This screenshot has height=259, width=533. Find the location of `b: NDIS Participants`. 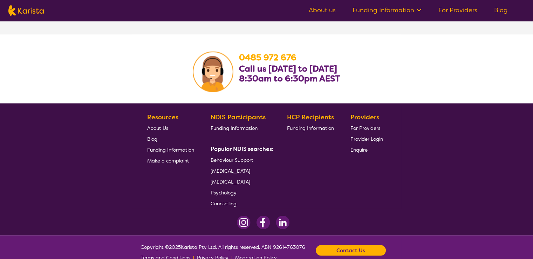

b: NDIS Participants is located at coordinates (238, 117).